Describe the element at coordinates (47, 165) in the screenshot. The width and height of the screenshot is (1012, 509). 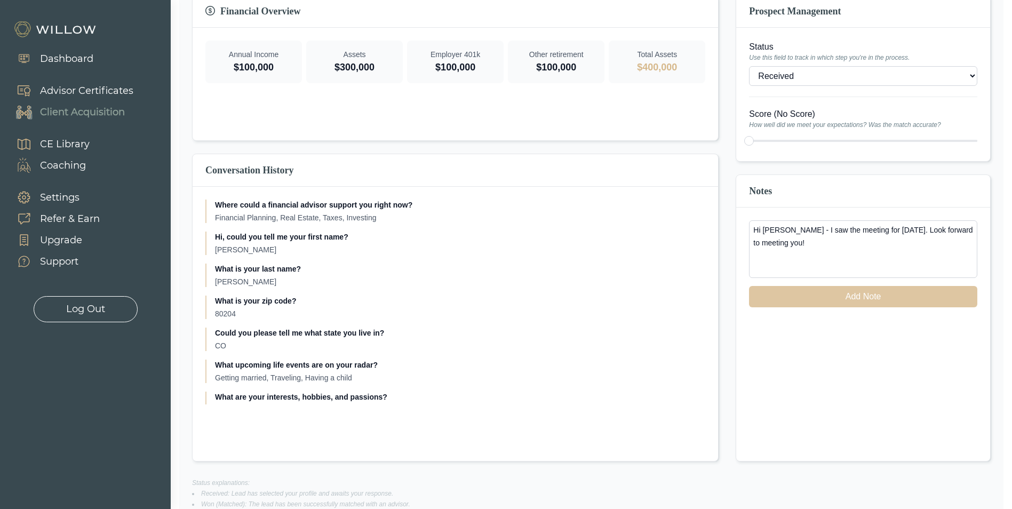
I see `a: Coaching` at that location.